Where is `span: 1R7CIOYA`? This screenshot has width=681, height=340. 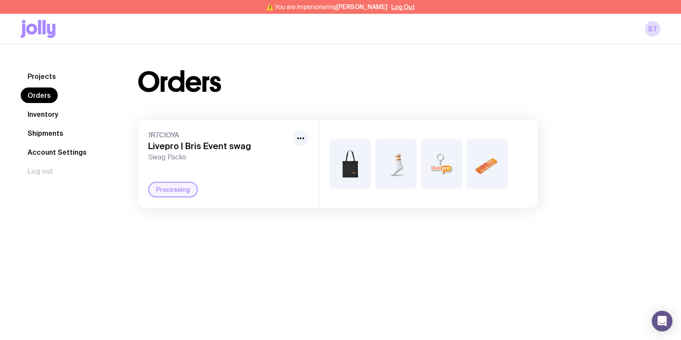
span: 1R7CIOYA is located at coordinates (219, 135).